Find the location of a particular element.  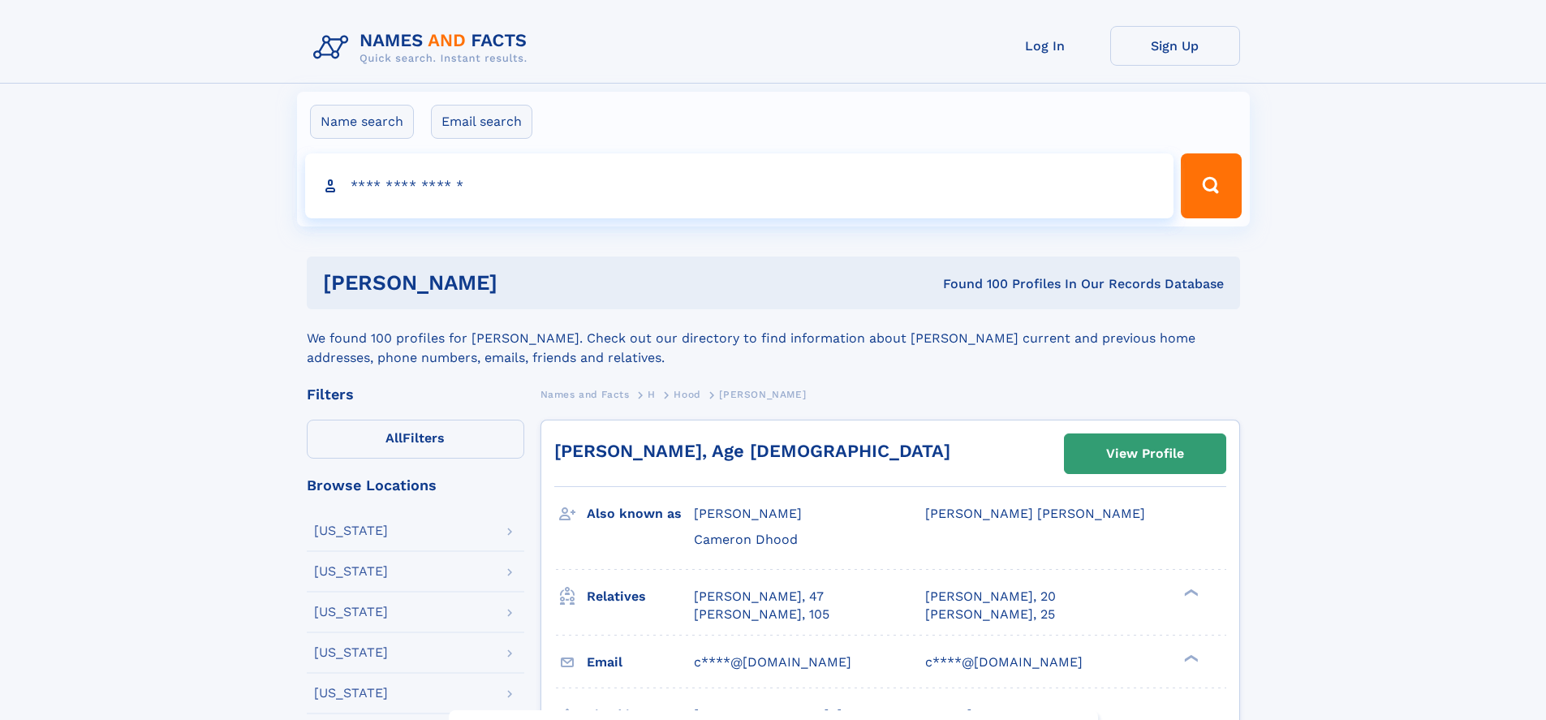

span: Cameron Dhood is located at coordinates (746, 539).